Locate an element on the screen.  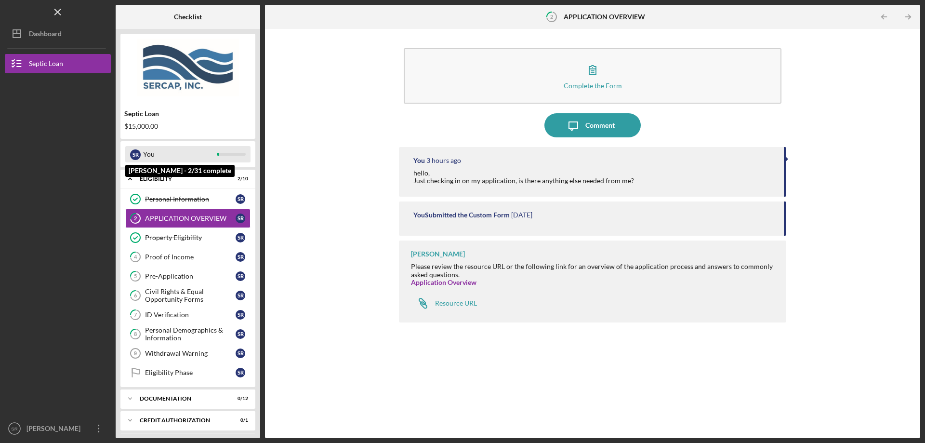
a: 5Pre-ApplicationSR is located at coordinates (188, 276).